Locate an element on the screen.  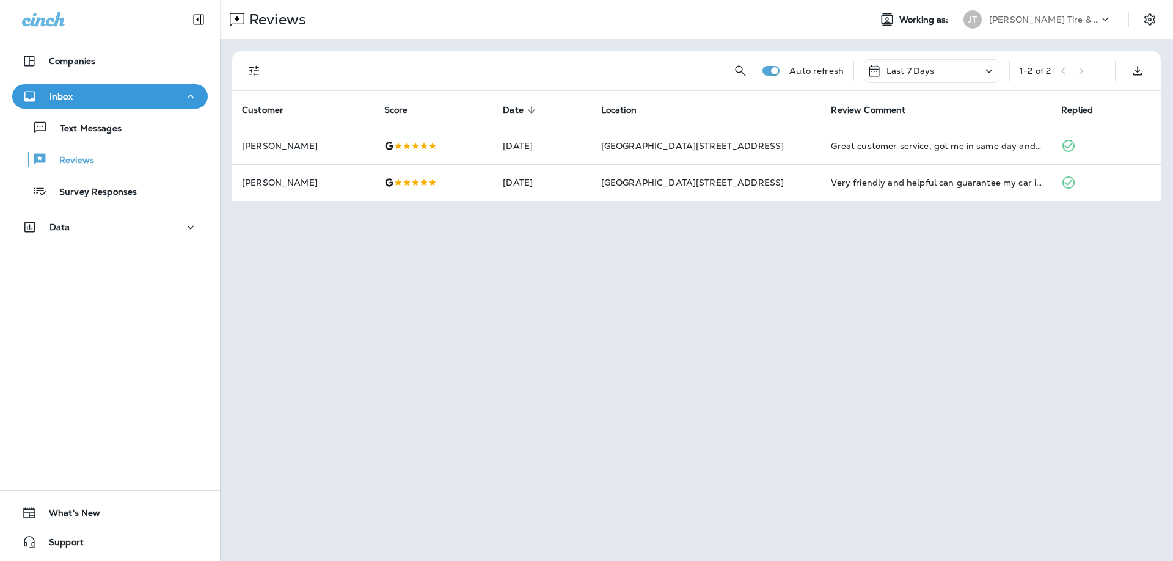
p: Last 7 Days is located at coordinates (910, 71).